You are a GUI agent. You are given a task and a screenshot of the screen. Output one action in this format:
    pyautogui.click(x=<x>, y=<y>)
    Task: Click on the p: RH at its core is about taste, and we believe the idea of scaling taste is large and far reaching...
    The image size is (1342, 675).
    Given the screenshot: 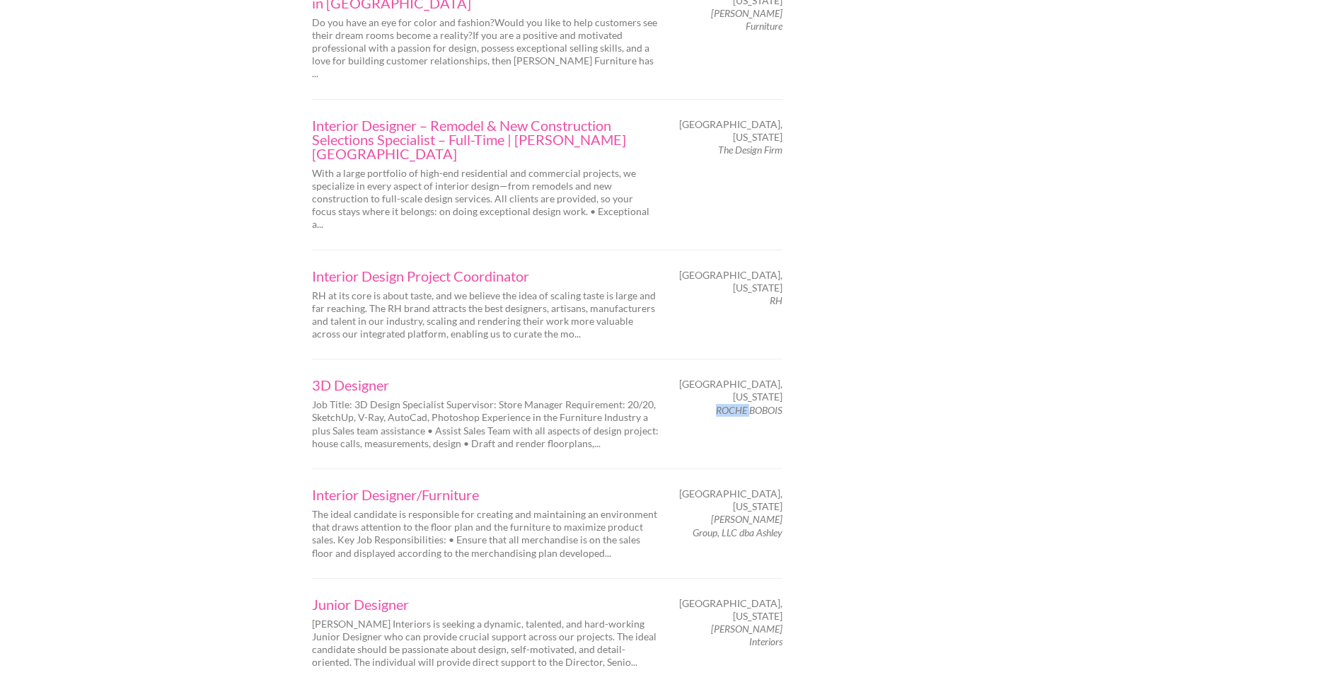 What is the action you would take?
    pyautogui.click(x=485, y=315)
    